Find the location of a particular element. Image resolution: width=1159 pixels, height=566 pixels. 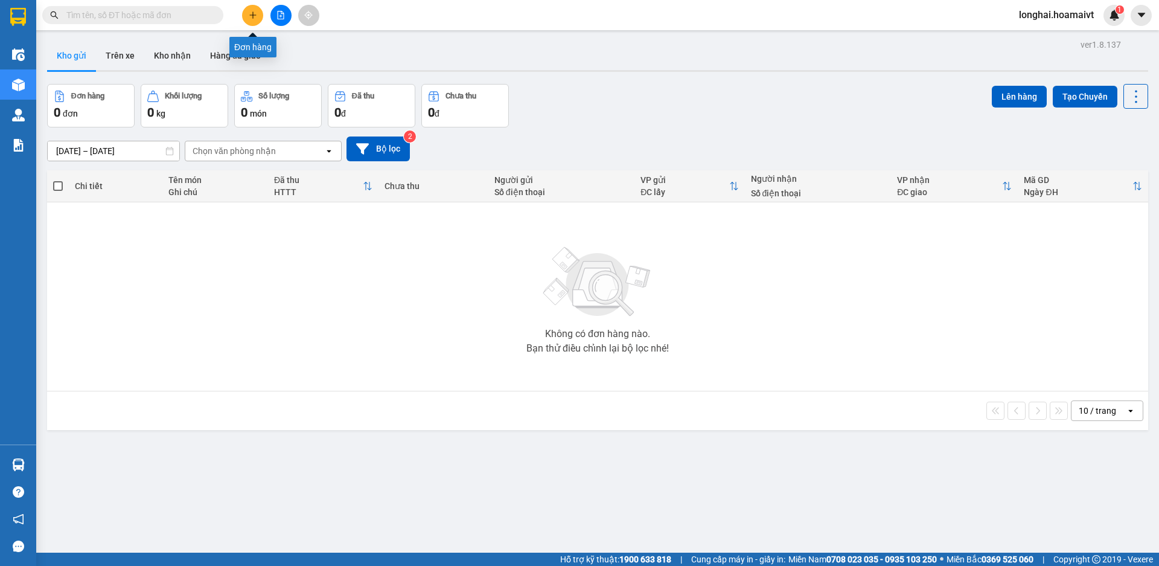

button: Trên xe is located at coordinates (120, 56).